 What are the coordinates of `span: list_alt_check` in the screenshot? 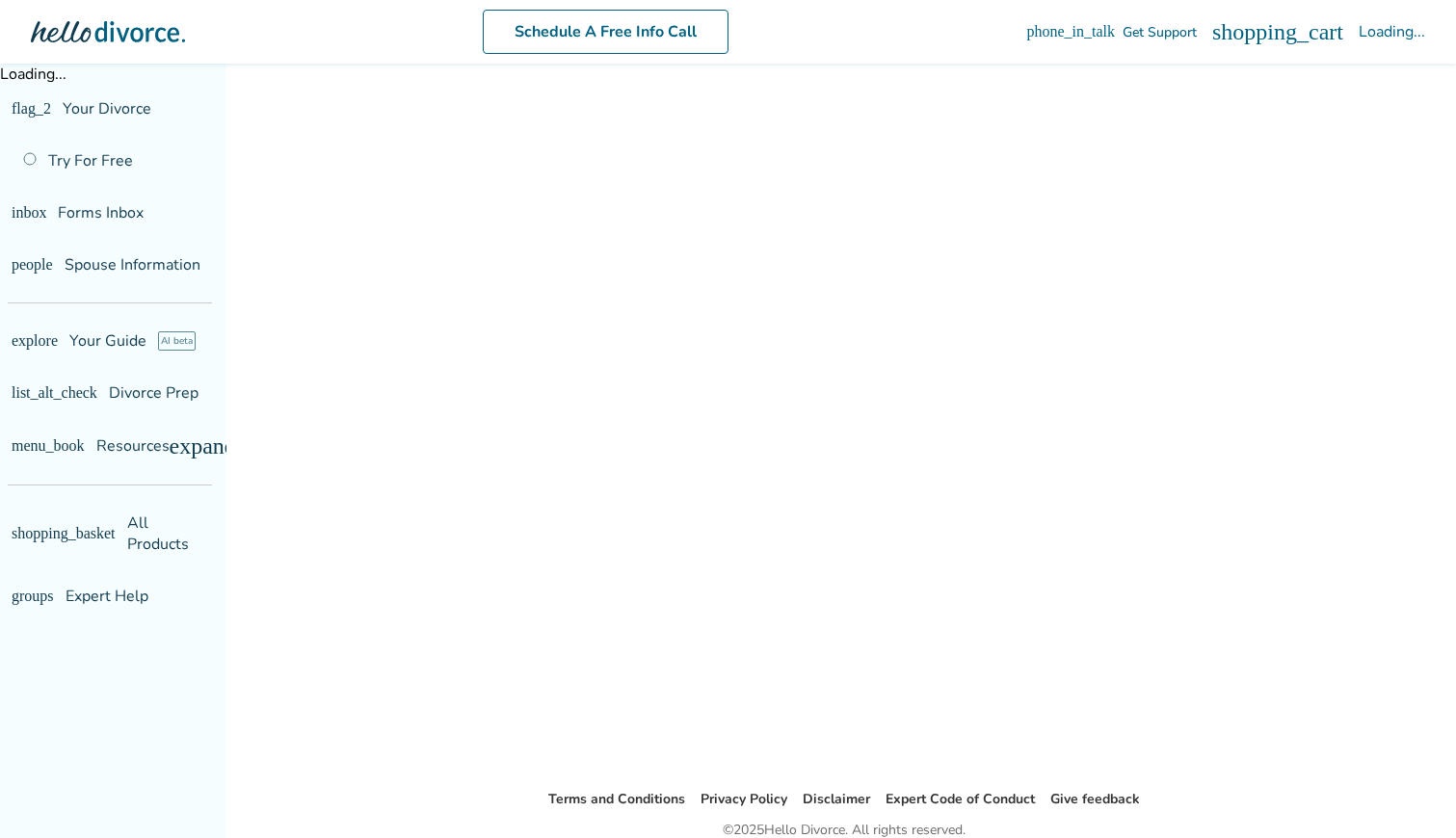 It's located at (19, 393).